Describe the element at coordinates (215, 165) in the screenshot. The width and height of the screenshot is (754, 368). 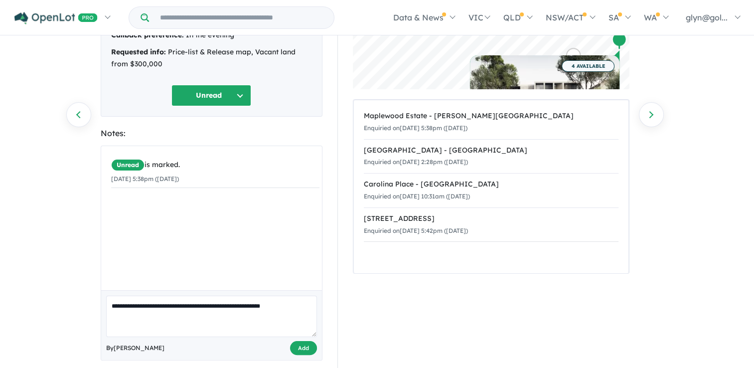
I see `div: is marked.` at that location.